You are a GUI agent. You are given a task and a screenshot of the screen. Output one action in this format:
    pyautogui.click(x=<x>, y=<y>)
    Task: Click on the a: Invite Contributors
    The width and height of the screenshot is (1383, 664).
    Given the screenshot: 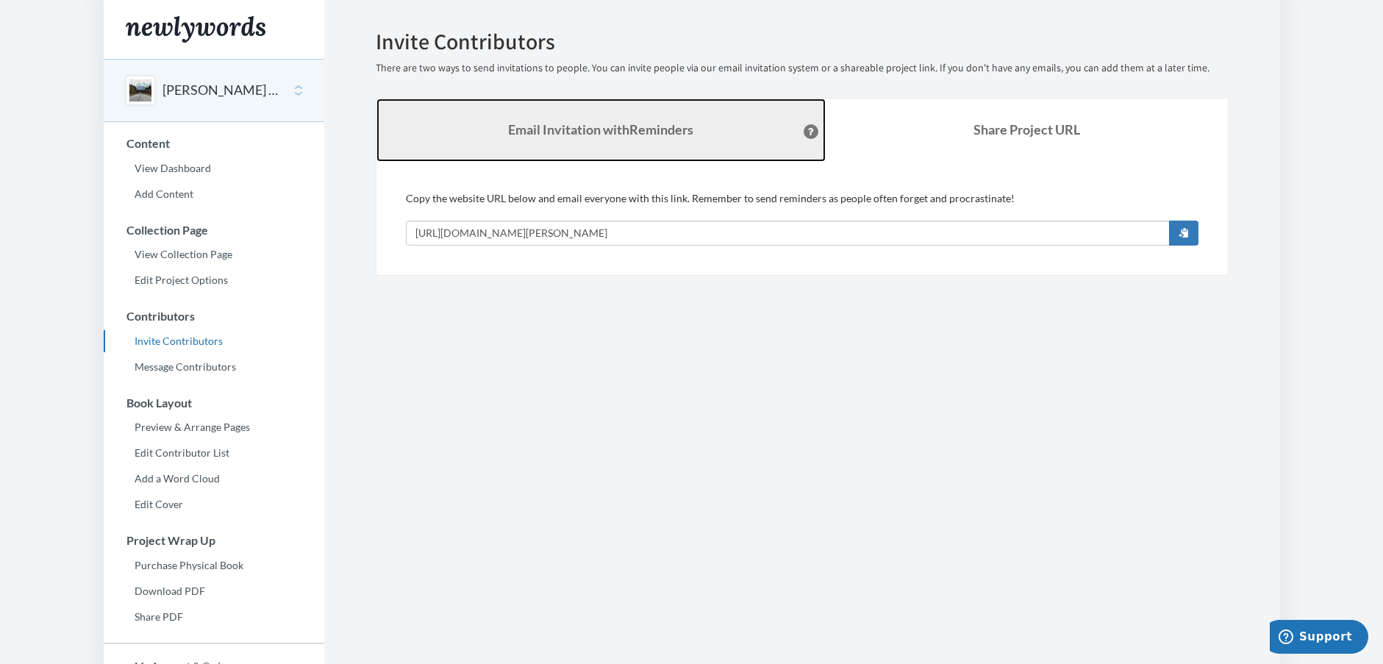 What is the action you would take?
    pyautogui.click(x=214, y=341)
    